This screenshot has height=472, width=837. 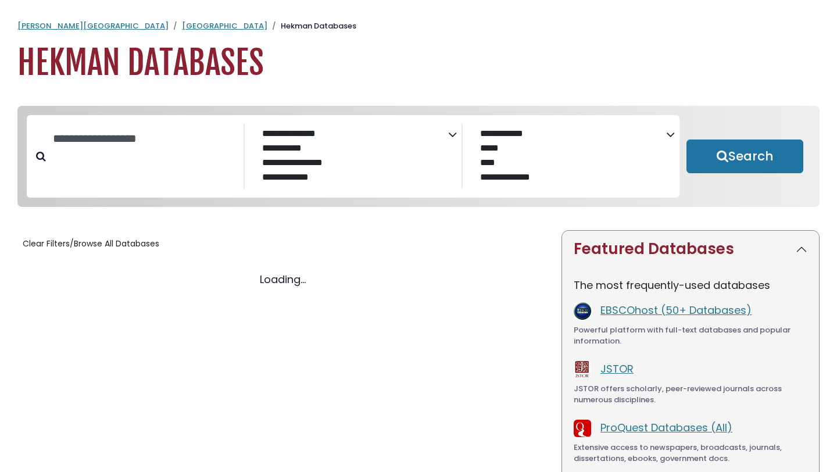 What do you see at coordinates (418, 26) in the screenshot?
I see `nav: breadcrumb` at bounding box center [418, 26].